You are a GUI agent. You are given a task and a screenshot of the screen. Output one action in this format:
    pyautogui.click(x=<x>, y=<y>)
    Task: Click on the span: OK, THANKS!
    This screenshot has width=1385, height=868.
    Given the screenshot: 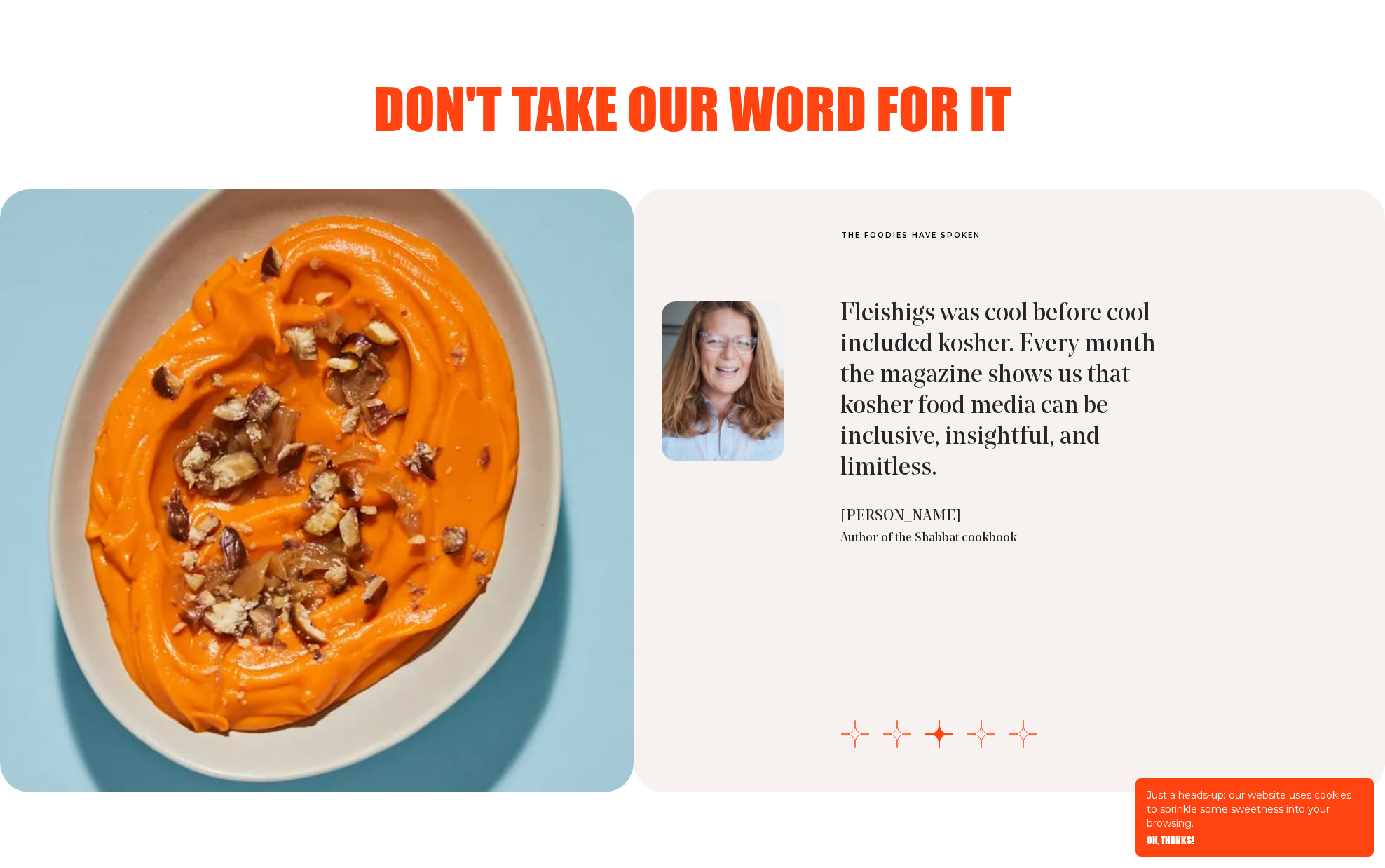 What is the action you would take?
    pyautogui.click(x=1171, y=841)
    